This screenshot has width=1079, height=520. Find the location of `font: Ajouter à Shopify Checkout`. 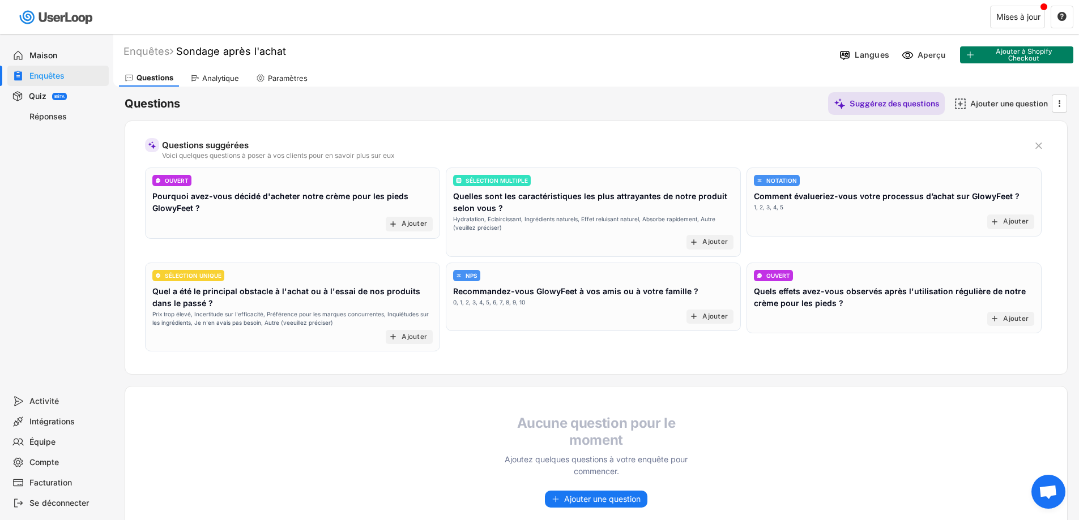

font: Ajouter à Shopify Checkout is located at coordinates (1023, 55).